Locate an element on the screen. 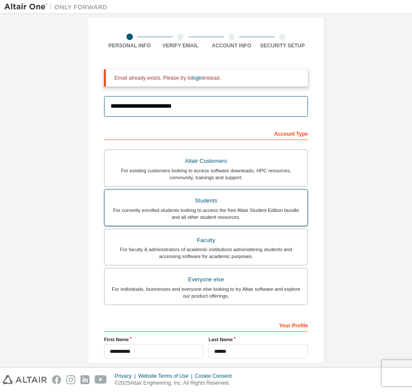 The height and width of the screenshot is (392, 412). div: Email already exists. Please try to instead. is located at coordinates (208, 78).